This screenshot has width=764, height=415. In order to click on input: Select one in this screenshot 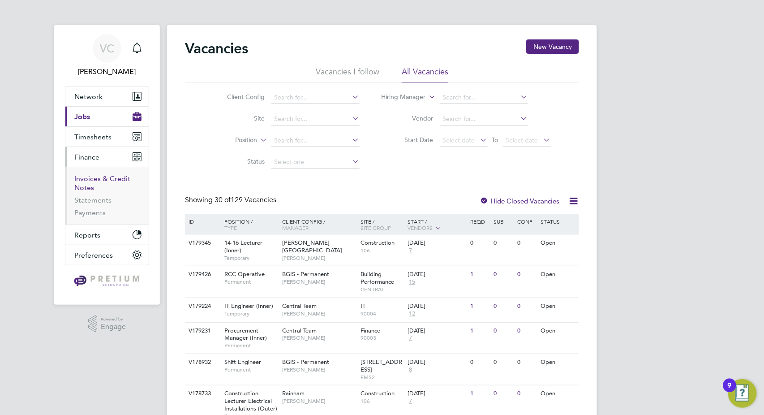, I will do `click(315, 162)`.